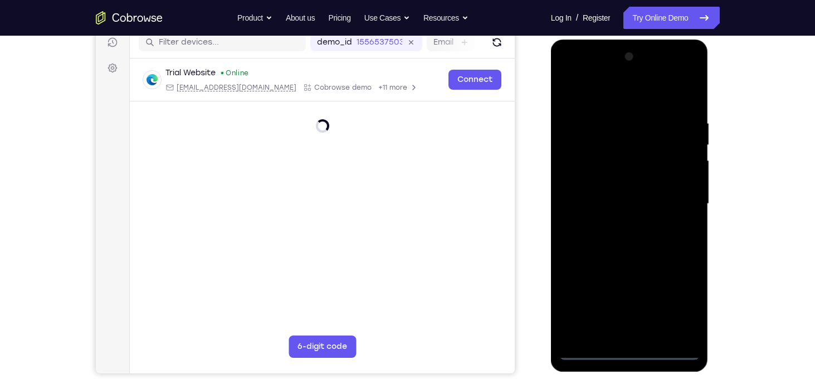  I want to click on a: Try Online Demo, so click(671, 18).